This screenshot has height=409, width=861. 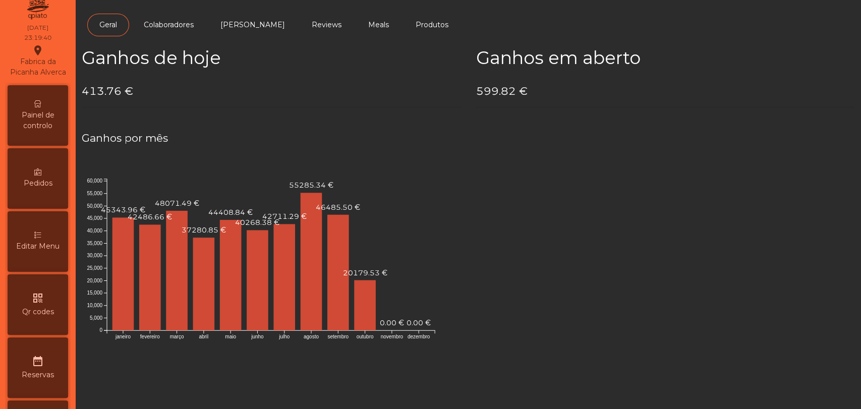 I want to click on text: 37280.85 €, so click(x=204, y=230).